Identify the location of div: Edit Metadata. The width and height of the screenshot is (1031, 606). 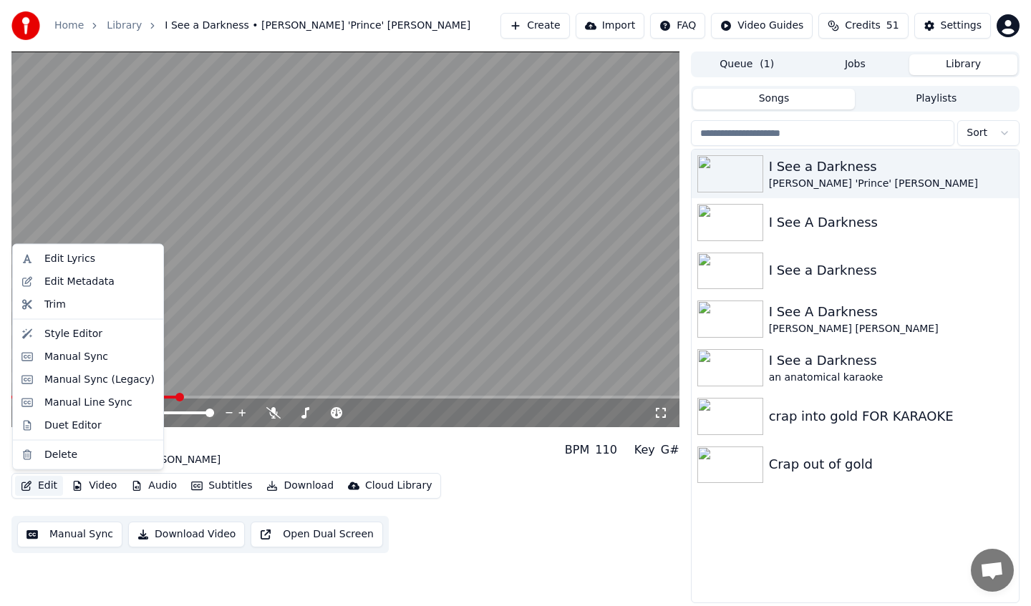
(79, 281).